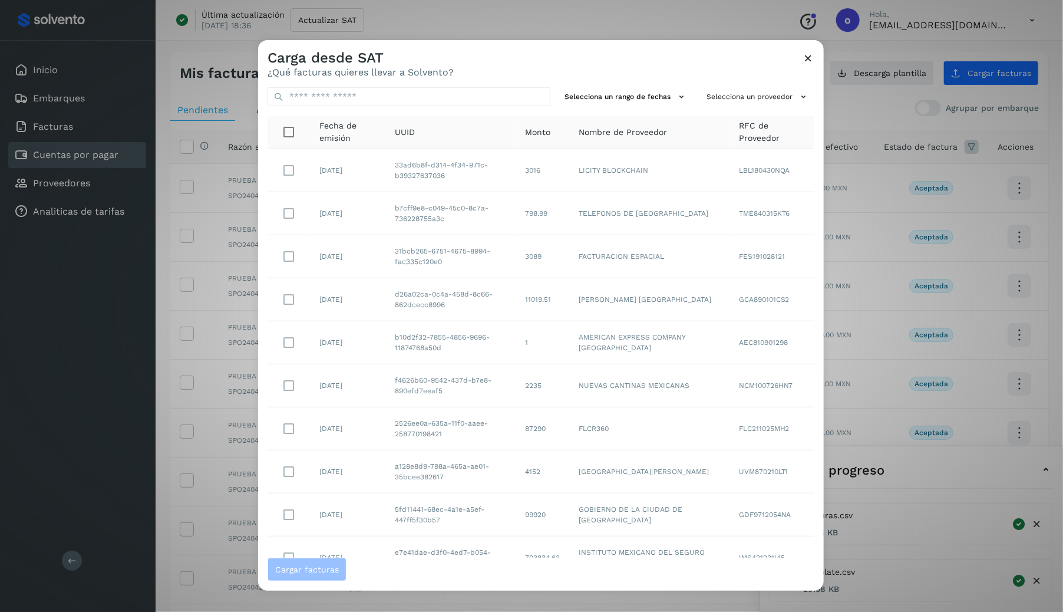 Image resolution: width=1063 pixels, height=612 pixels. Describe the element at coordinates (649, 170) in the screenshot. I see `td: LICITY BLOCKCHAIN` at that location.